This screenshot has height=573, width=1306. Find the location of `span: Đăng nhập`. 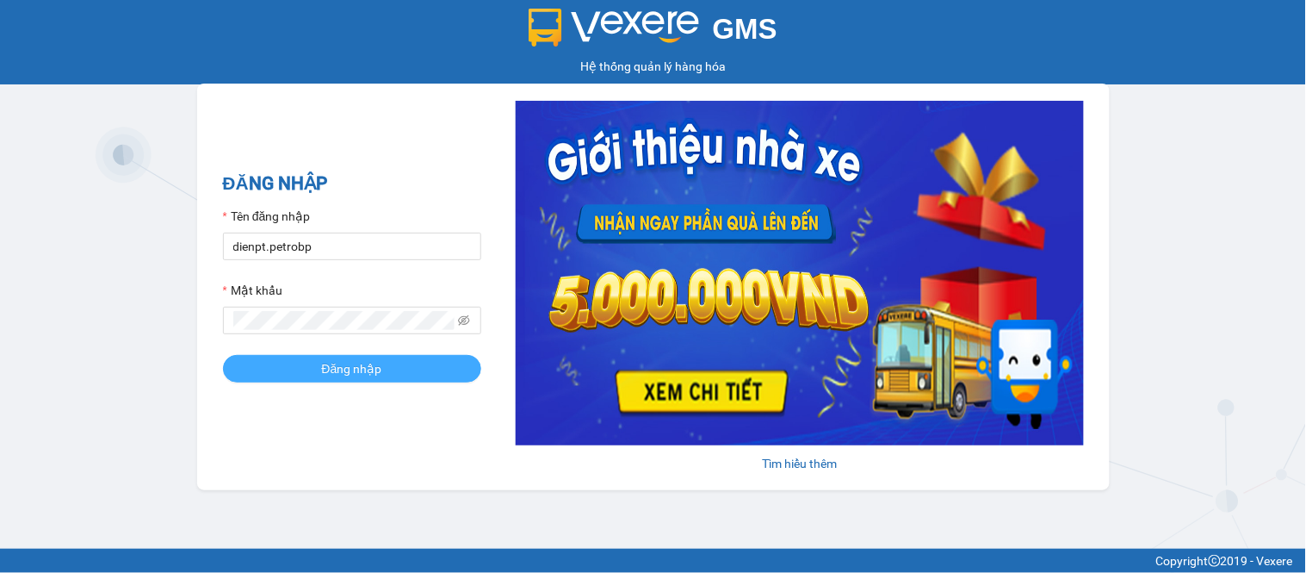

span: Đăng nhập is located at coordinates (352, 368).